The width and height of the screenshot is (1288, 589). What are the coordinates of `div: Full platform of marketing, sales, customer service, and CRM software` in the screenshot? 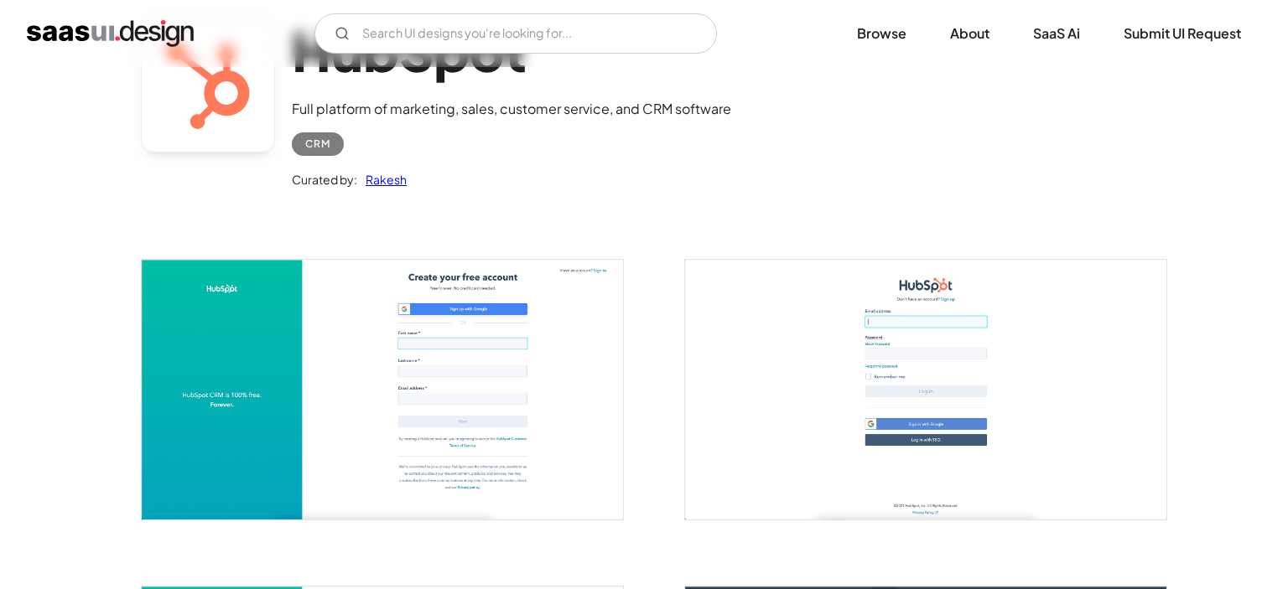 It's located at (511, 109).